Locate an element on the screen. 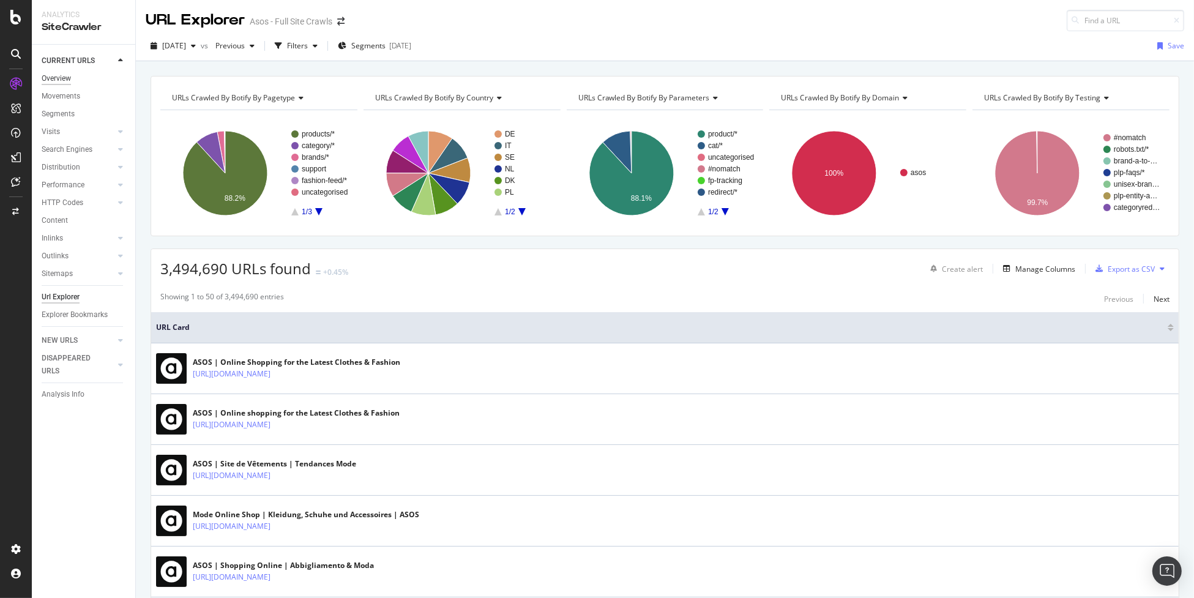  a: Outlinks is located at coordinates (78, 256).